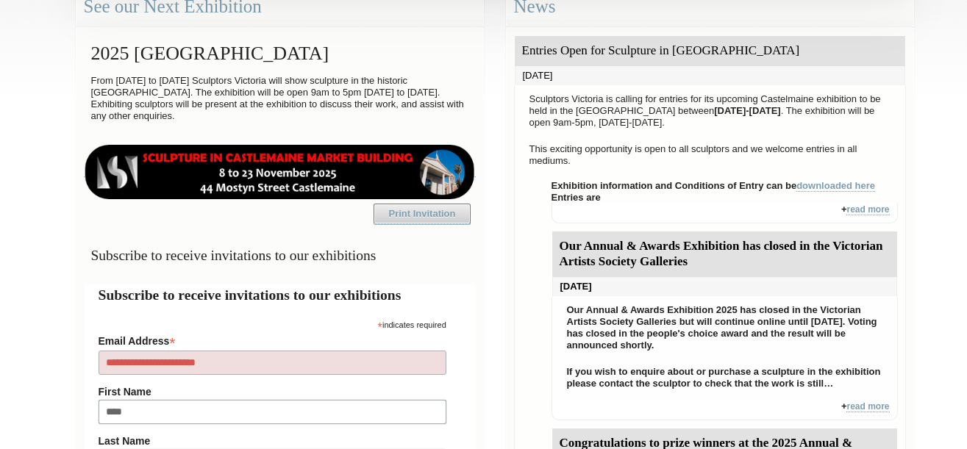 This screenshot has height=449, width=967. I want to click on h2: Subscribe to receive invitations to our exhibitions, so click(279, 295).